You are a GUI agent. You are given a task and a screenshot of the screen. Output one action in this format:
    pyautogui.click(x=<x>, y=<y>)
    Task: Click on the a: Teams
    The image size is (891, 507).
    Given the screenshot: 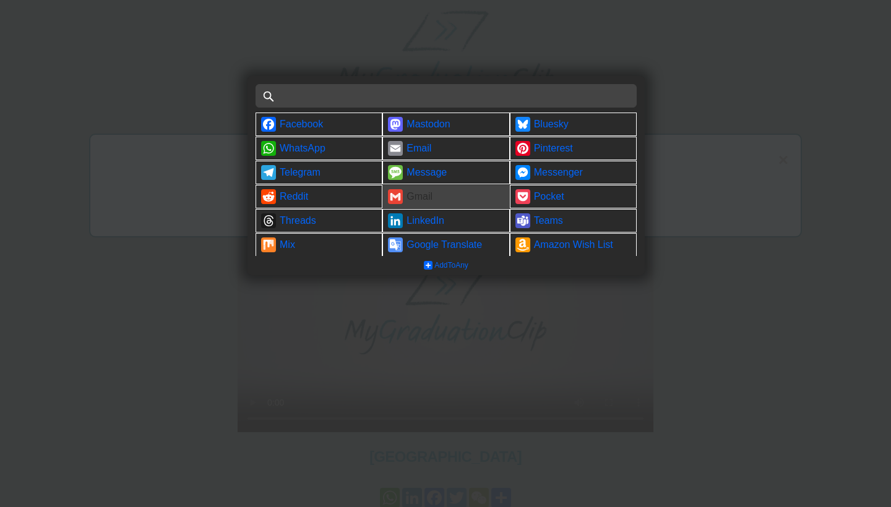 What is the action you would take?
    pyautogui.click(x=573, y=221)
    